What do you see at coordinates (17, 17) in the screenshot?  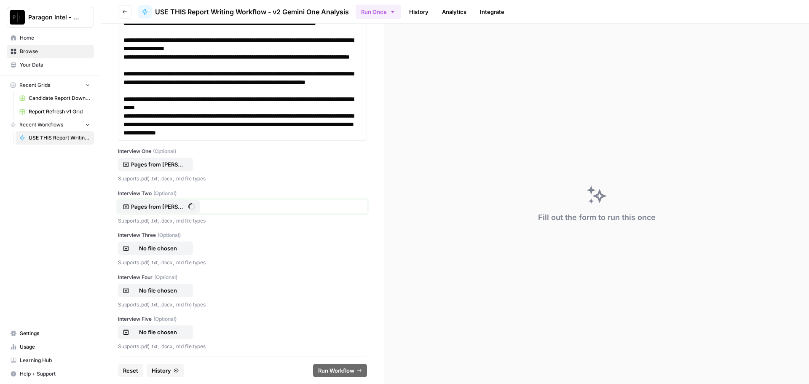 I see `img: Paragon Intel - Bill / Ty / Colby R&D Logo` at bounding box center [17, 17].